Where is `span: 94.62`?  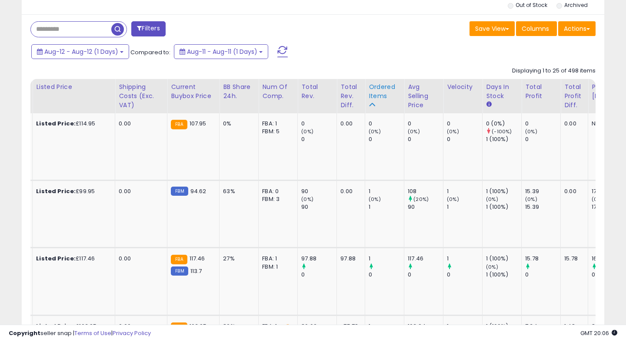
span: 94.62 is located at coordinates (198, 191).